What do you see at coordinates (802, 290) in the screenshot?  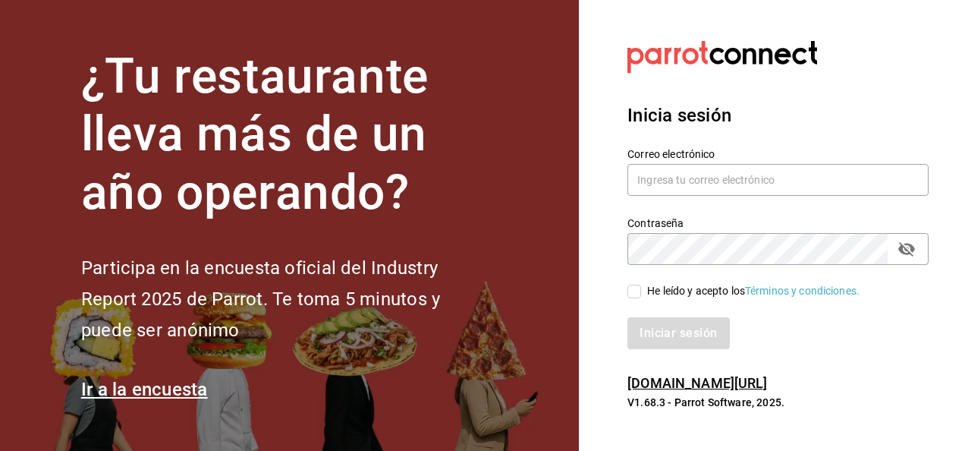 I see `a: Términos y condiciones.` at bounding box center [802, 290].